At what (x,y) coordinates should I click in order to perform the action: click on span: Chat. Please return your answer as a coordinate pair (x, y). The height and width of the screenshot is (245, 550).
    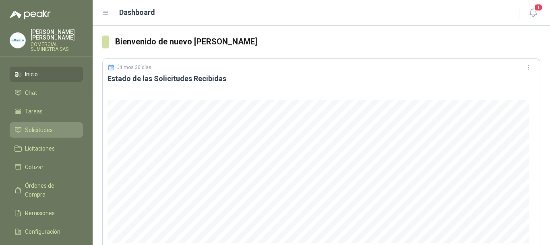
    Looking at the image, I should click on (31, 93).